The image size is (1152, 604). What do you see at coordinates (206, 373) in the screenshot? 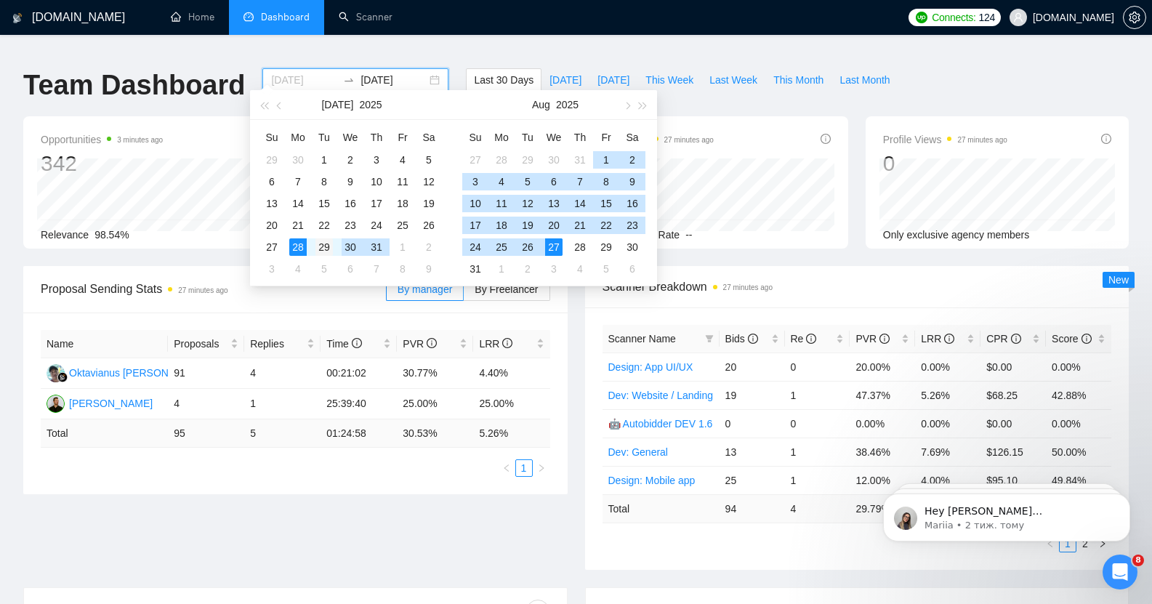
I see `td: 91` at bounding box center [206, 373].